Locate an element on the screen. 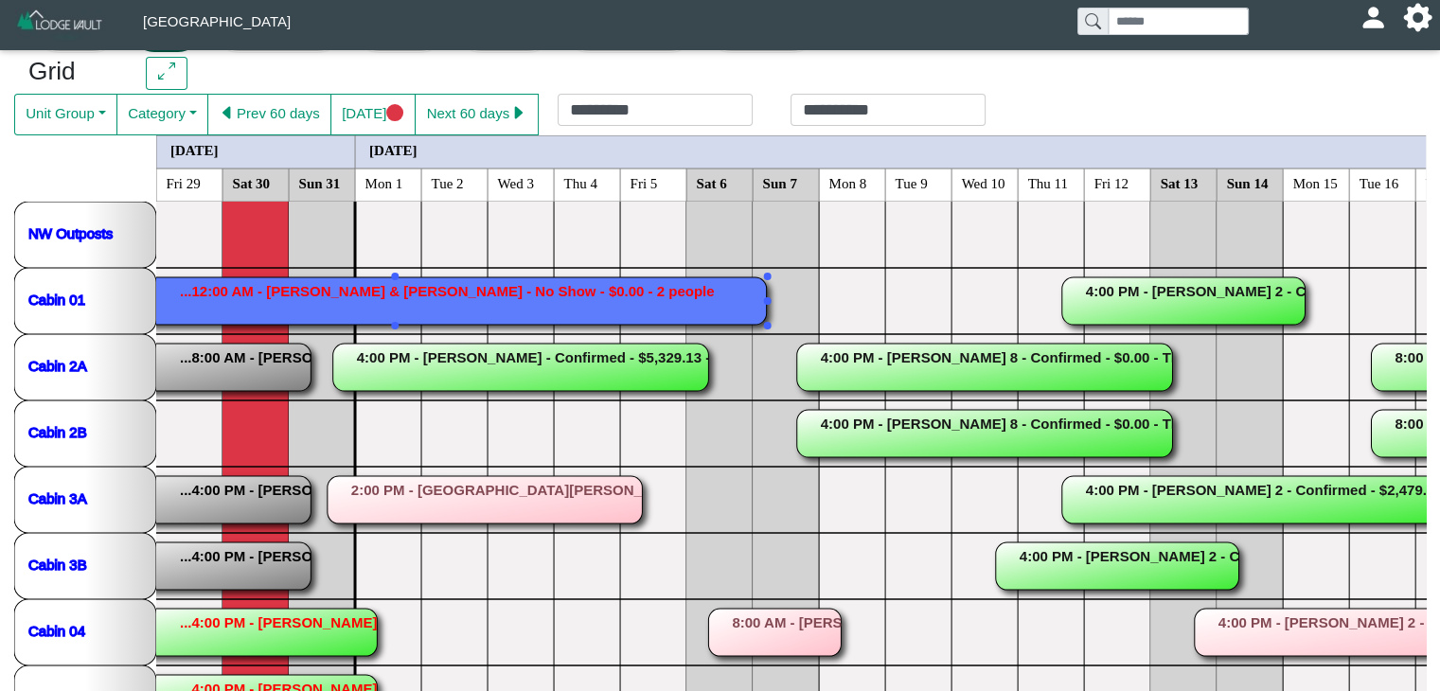 This screenshot has height=691, width=1440. svg: search is located at coordinates (1093, 21).